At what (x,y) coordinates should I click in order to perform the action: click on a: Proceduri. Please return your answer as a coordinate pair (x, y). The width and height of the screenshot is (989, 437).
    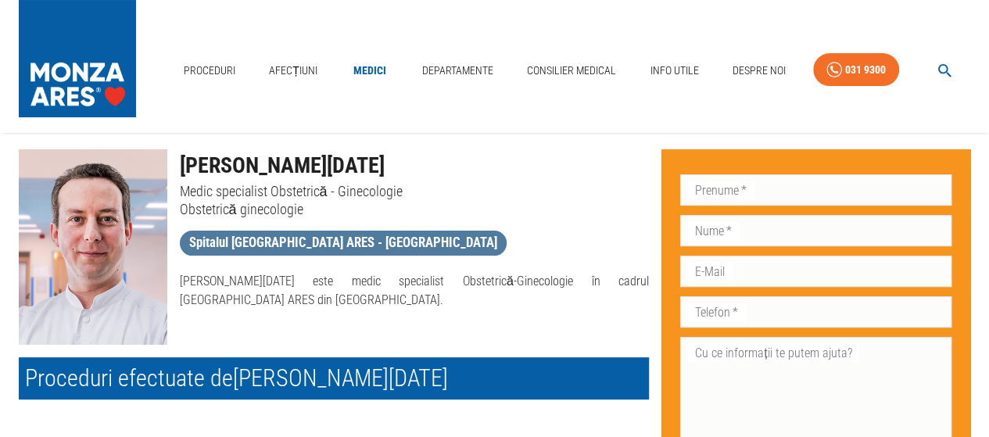
    Looking at the image, I should click on (210, 70).